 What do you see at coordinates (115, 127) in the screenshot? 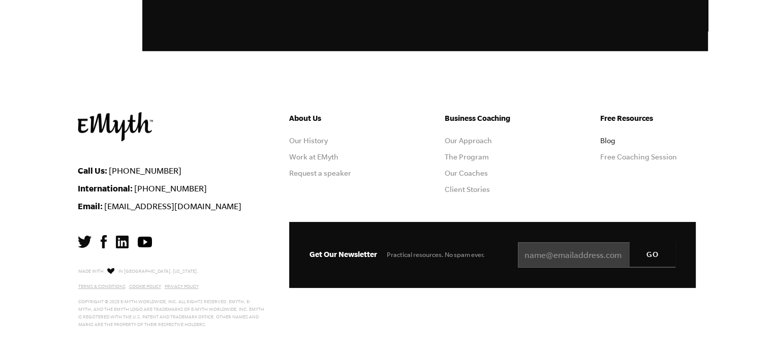
I see `img: EMyth` at bounding box center [115, 127].